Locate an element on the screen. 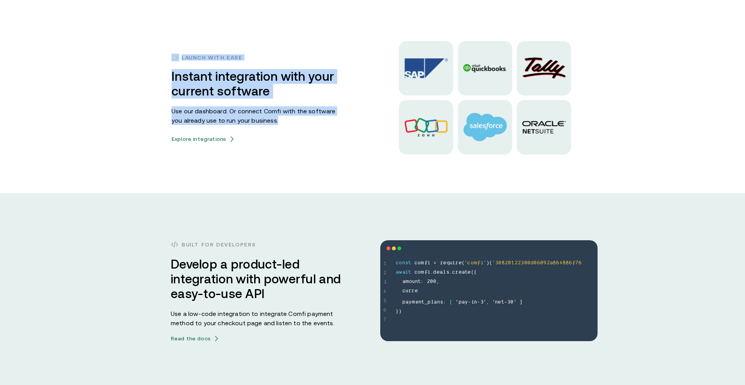 The width and height of the screenshot is (745, 385). img: Quickbooks logo is located at coordinates (485, 68).